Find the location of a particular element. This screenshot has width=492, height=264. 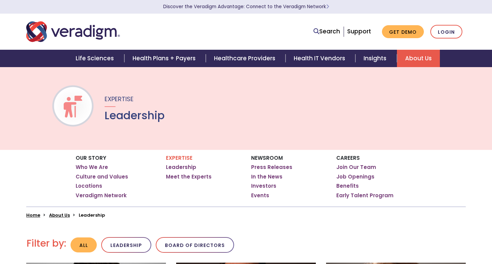

a: Events is located at coordinates (260, 196).